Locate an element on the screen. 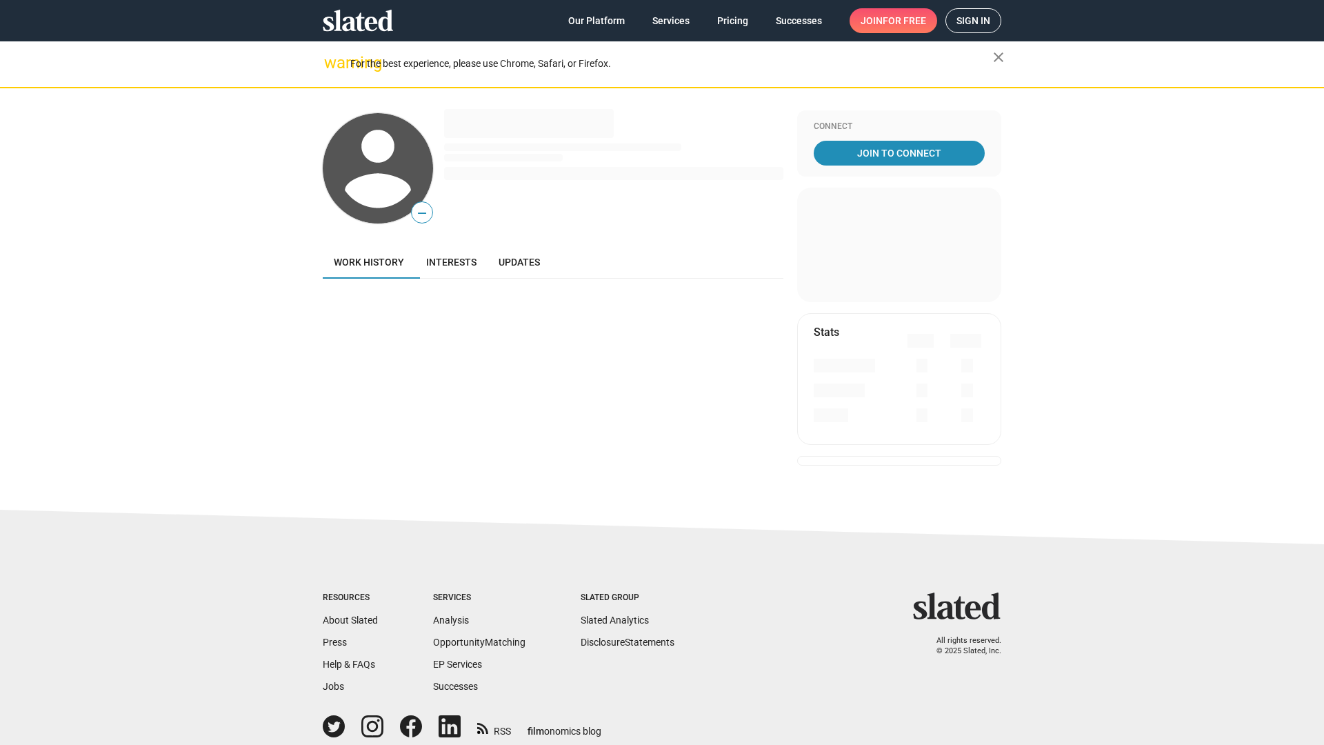 The image size is (1324, 745). a: Join To Connect is located at coordinates (899, 153).